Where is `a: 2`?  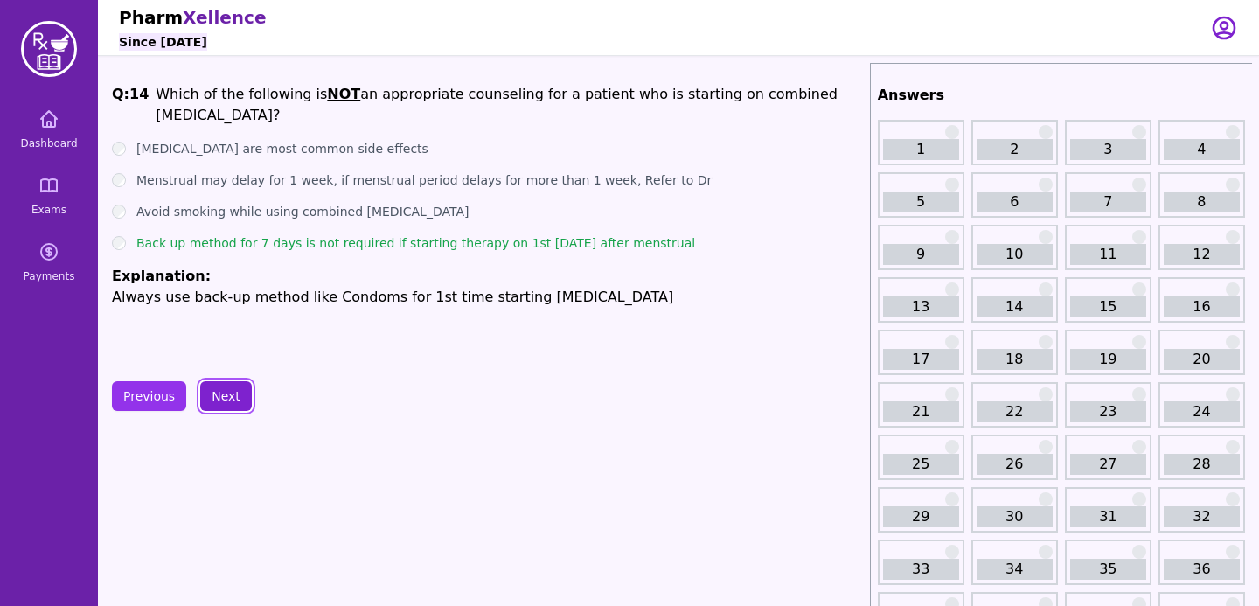 a: 2 is located at coordinates (1014, 150).